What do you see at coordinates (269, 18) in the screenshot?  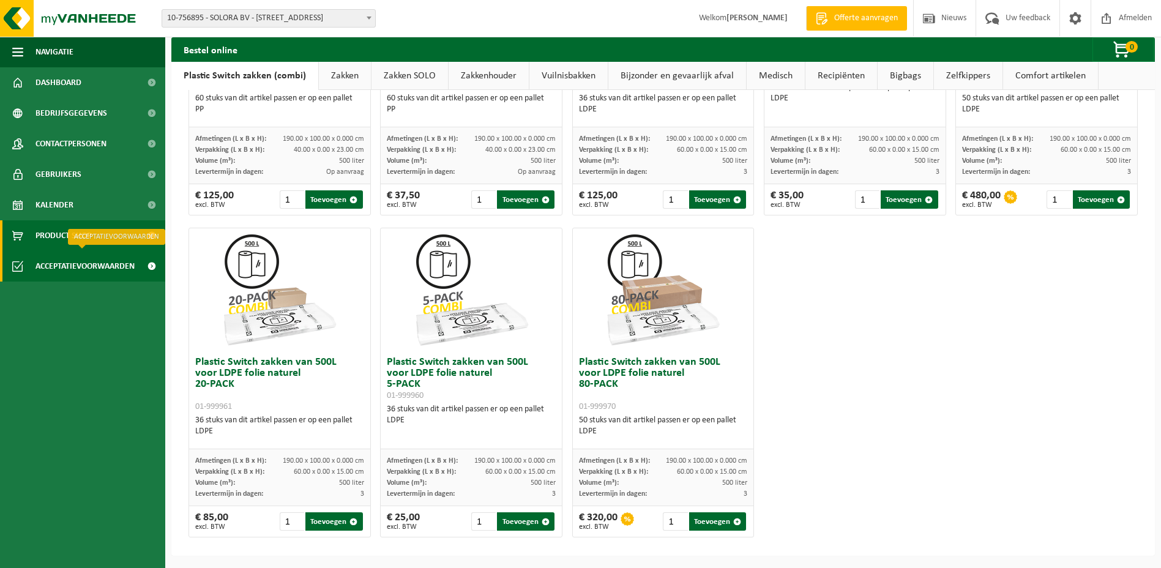 I see `span: 10-756895 - SOLORA BV - 9820 MERELBEKE, NERINGSWEG 2` at bounding box center [269, 18].